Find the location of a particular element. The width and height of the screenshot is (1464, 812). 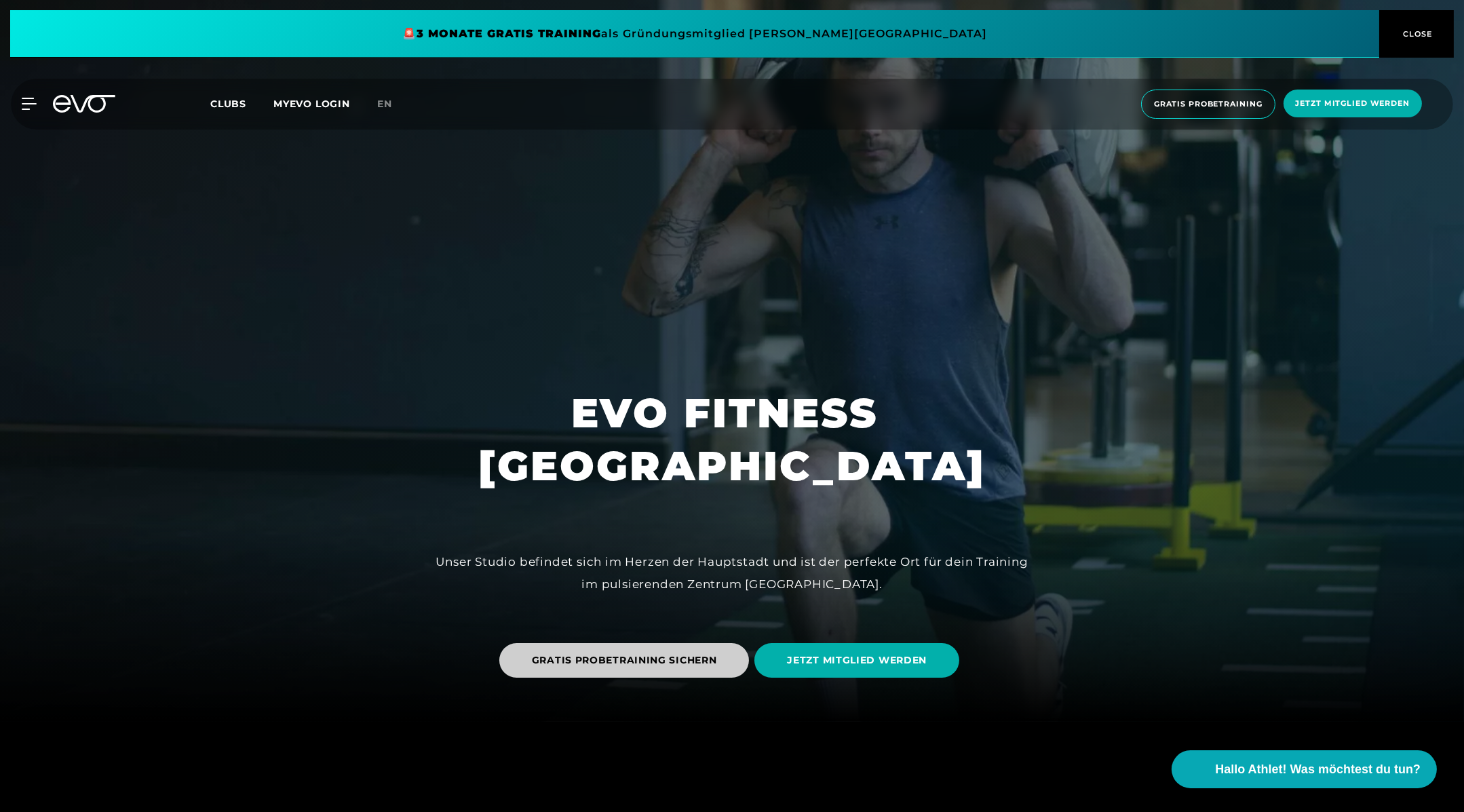

a: Gratis Probetraining is located at coordinates (1208, 104).